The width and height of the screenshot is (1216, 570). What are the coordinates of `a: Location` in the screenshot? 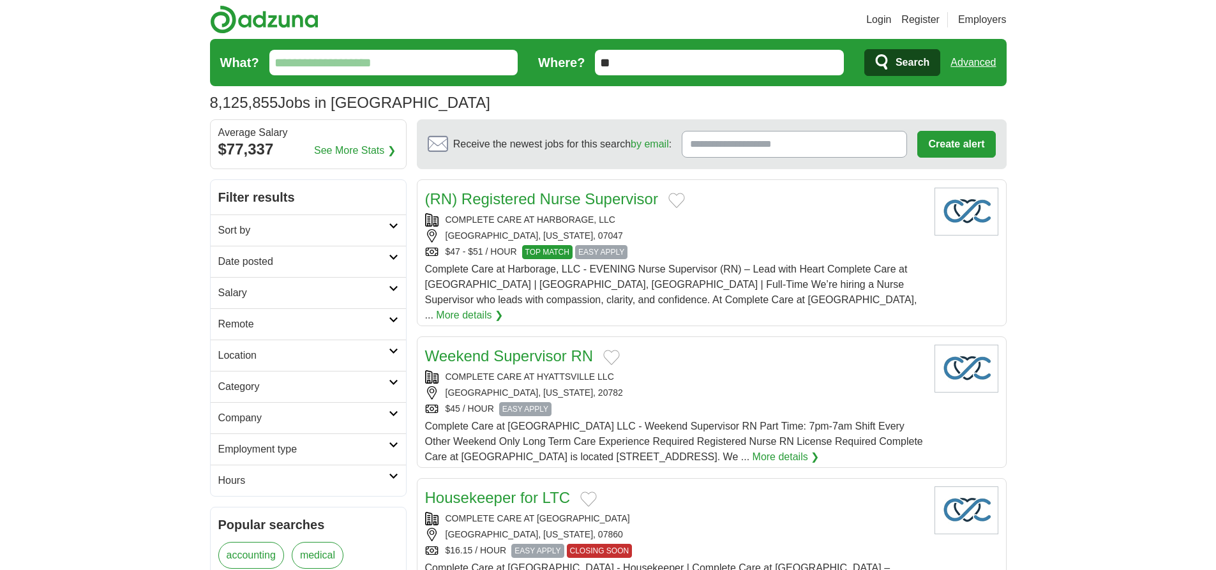 It's located at (308, 355).